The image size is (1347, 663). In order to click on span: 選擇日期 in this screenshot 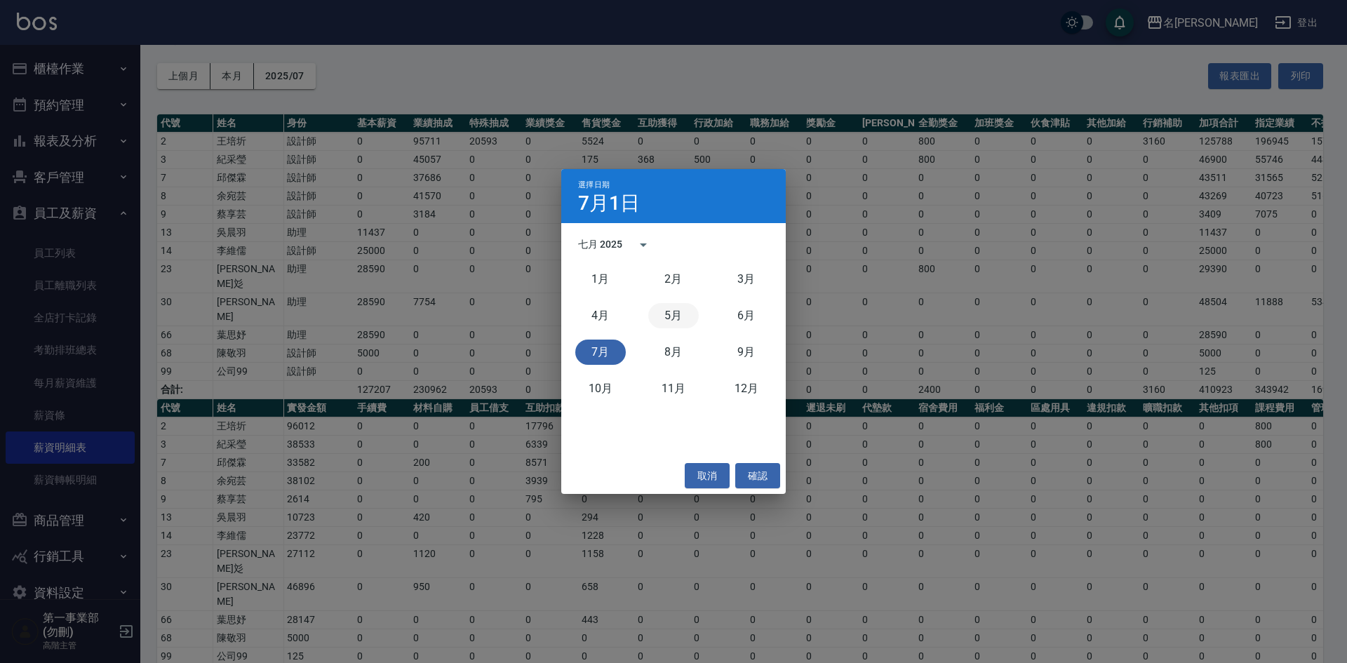, I will do `click(593, 184)`.